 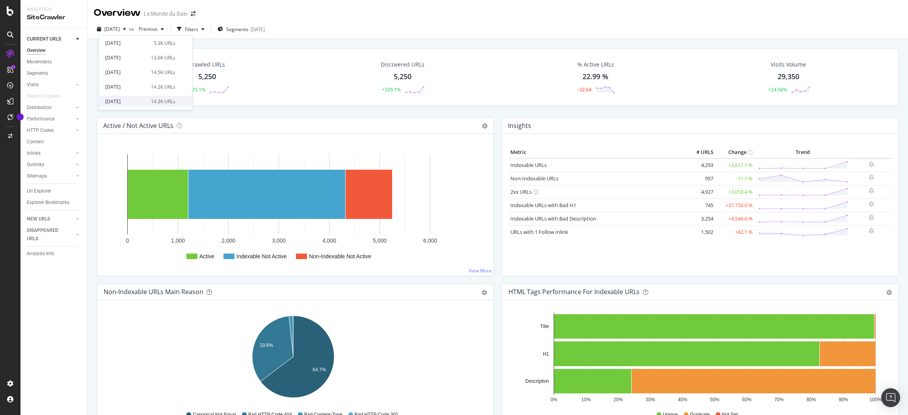 What do you see at coordinates (196, 89) in the screenshot?
I see `div: +325.1%` at bounding box center [196, 89].